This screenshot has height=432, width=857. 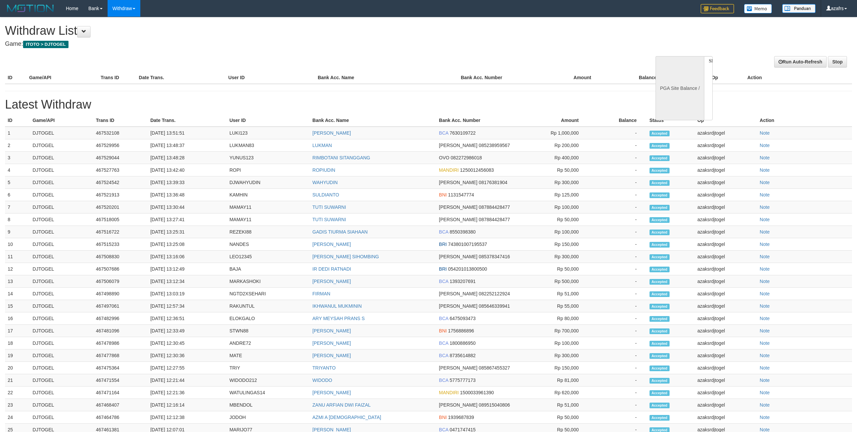 What do you see at coordinates (322, 294) in the screenshot?
I see `a: FIRMAN` at bounding box center [322, 294].